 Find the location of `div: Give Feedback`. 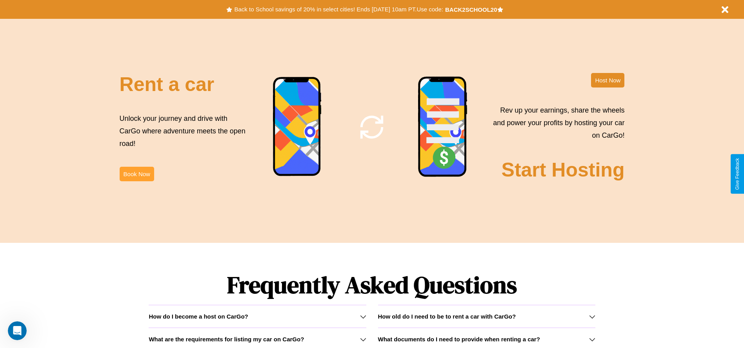

div: Give Feedback is located at coordinates (737, 174).